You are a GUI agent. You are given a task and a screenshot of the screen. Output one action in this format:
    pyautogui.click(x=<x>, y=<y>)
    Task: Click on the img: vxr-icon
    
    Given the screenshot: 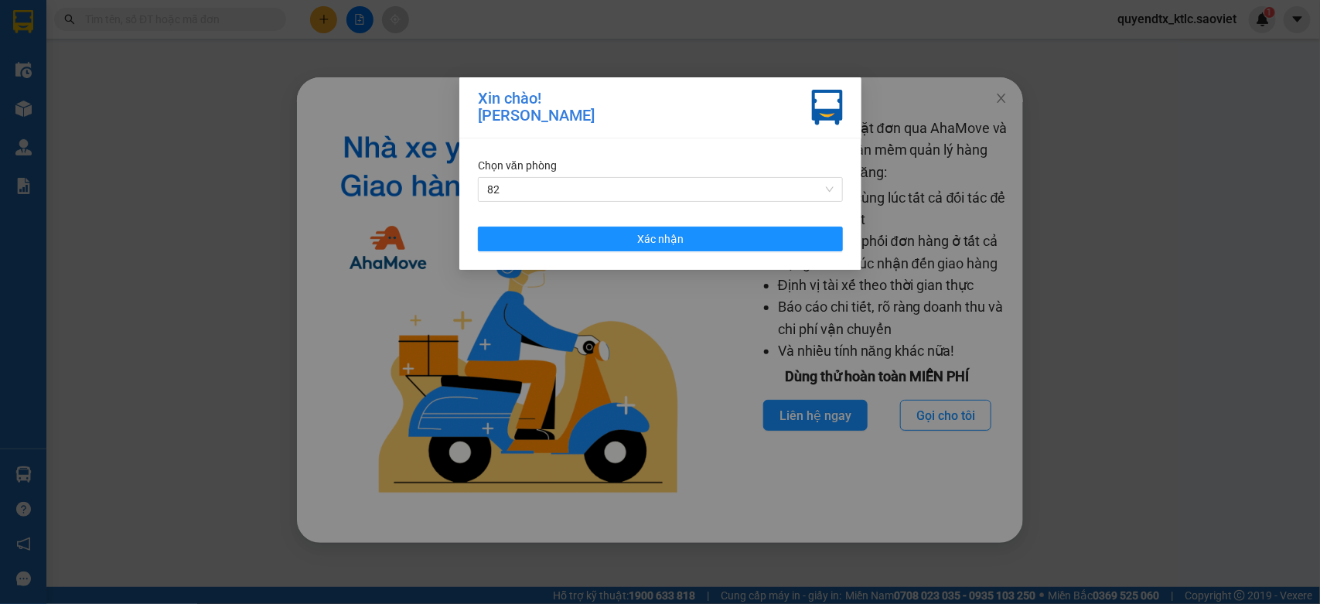 What is the action you would take?
    pyautogui.click(x=828, y=108)
    